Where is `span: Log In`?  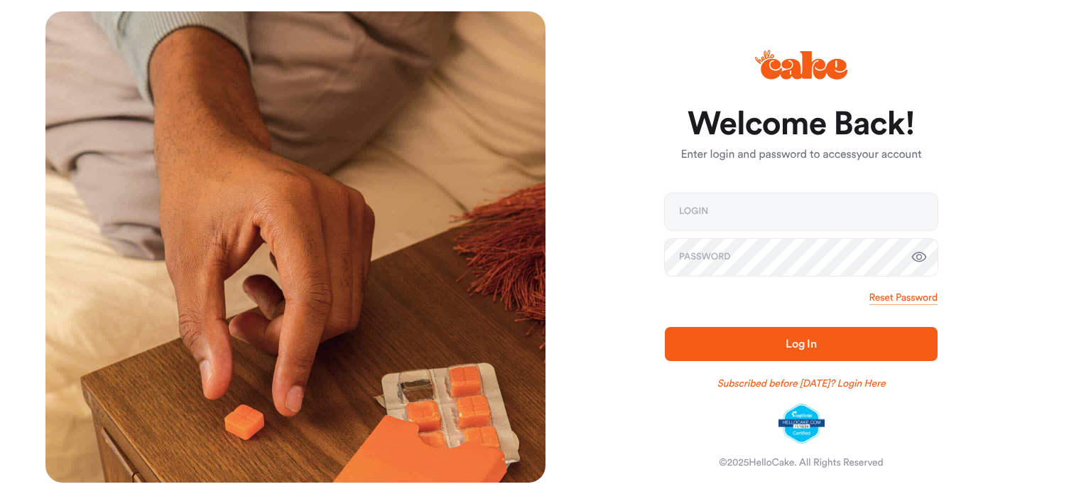
span: Log In is located at coordinates (801, 344).